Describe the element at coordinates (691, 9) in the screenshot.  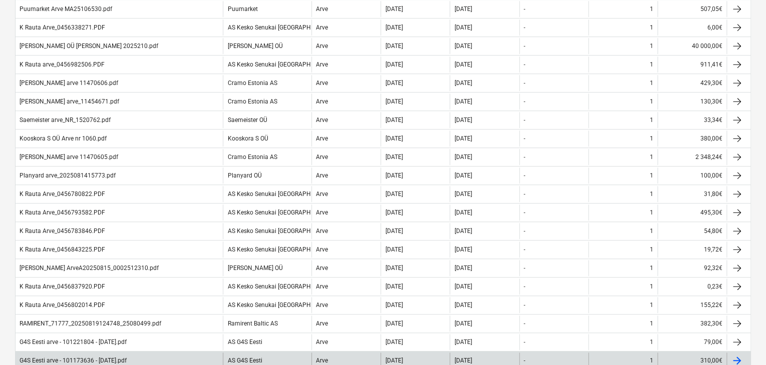
I see `div: 507,05€` at that location.